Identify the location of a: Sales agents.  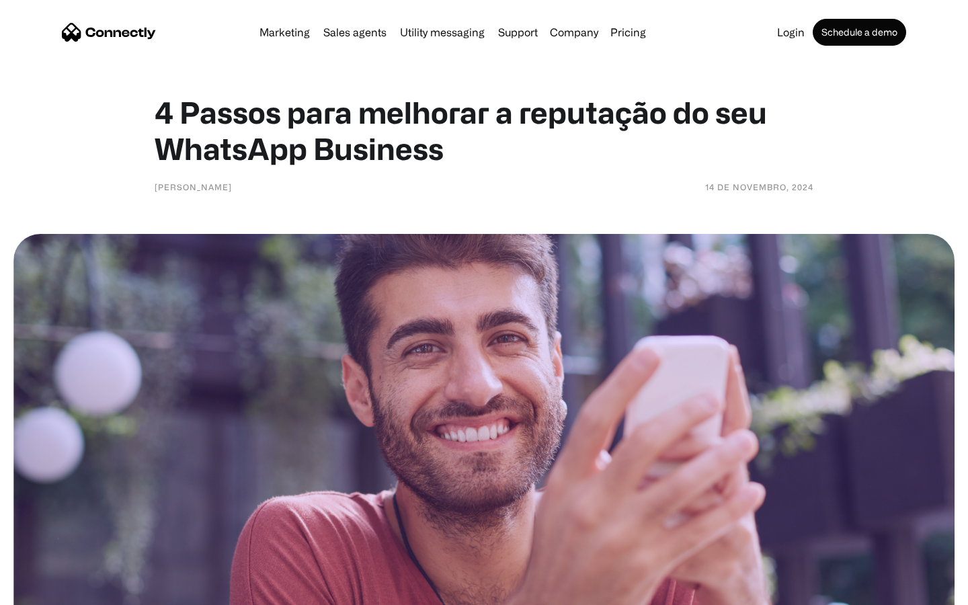
(355, 32).